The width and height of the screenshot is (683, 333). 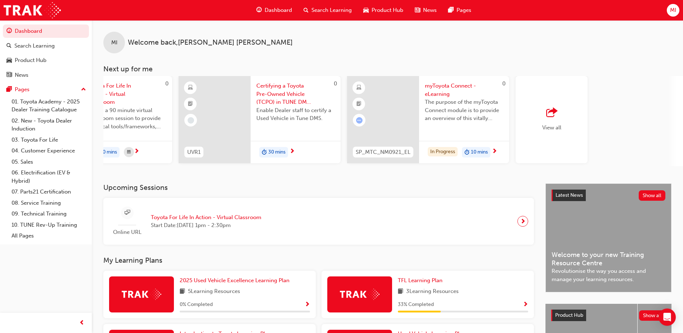 I want to click on span: myToyota Connect - eLearning, so click(x=464, y=90).